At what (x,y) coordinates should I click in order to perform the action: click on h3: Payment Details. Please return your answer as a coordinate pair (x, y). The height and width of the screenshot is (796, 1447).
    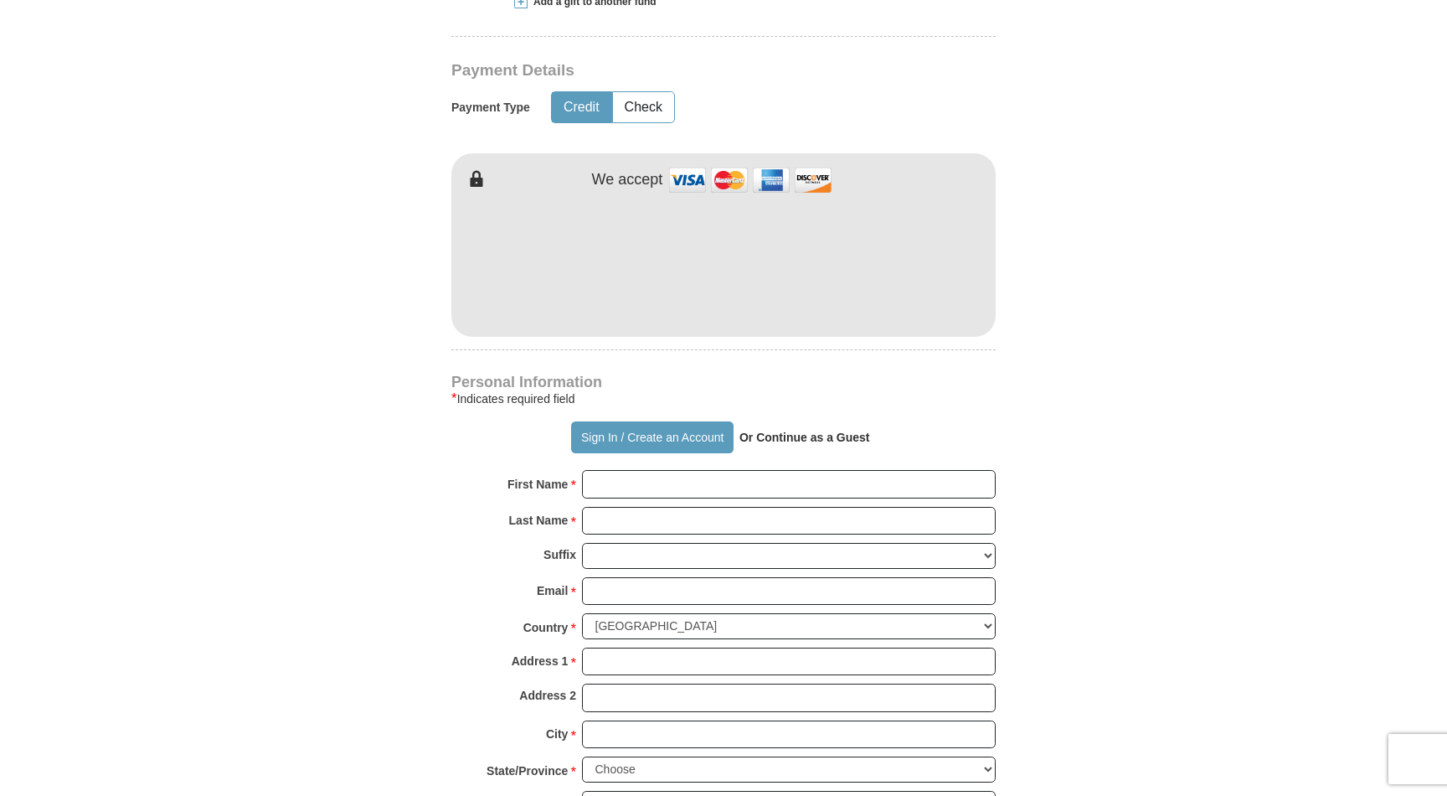
    Looking at the image, I should click on (665, 70).